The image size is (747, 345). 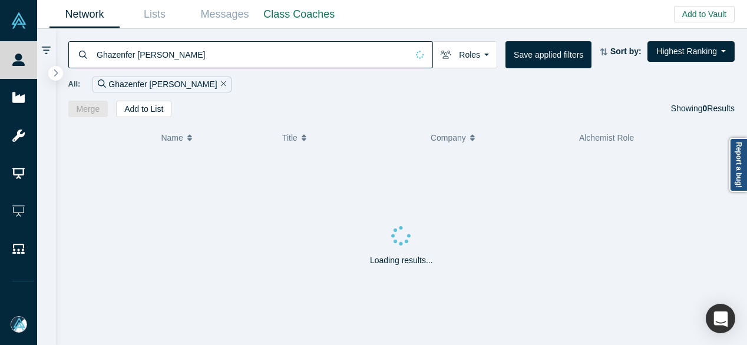 I want to click on div: Showing, so click(x=703, y=109).